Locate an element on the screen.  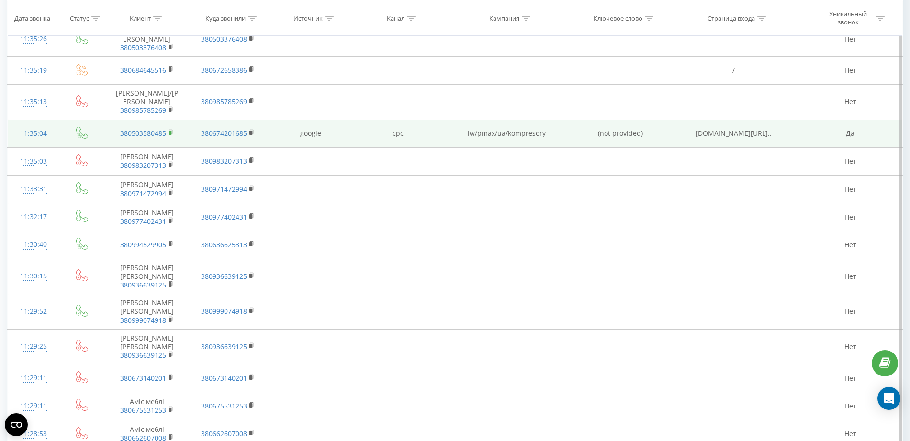
td: Да is located at coordinates (850, 133).